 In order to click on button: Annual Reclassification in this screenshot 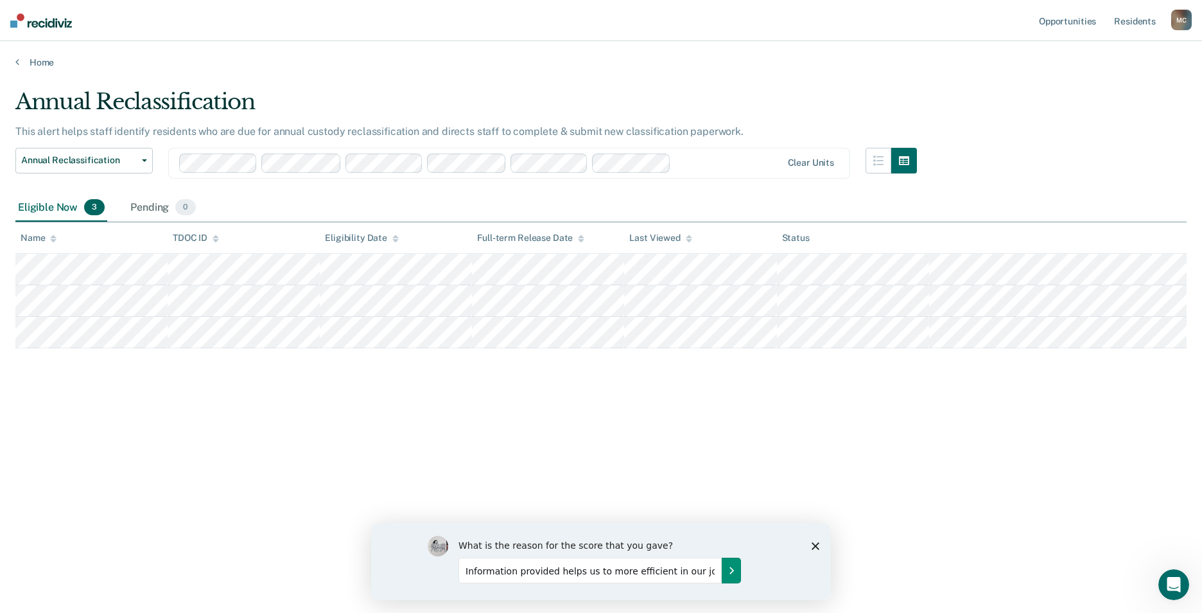, I will do `click(84, 161)`.